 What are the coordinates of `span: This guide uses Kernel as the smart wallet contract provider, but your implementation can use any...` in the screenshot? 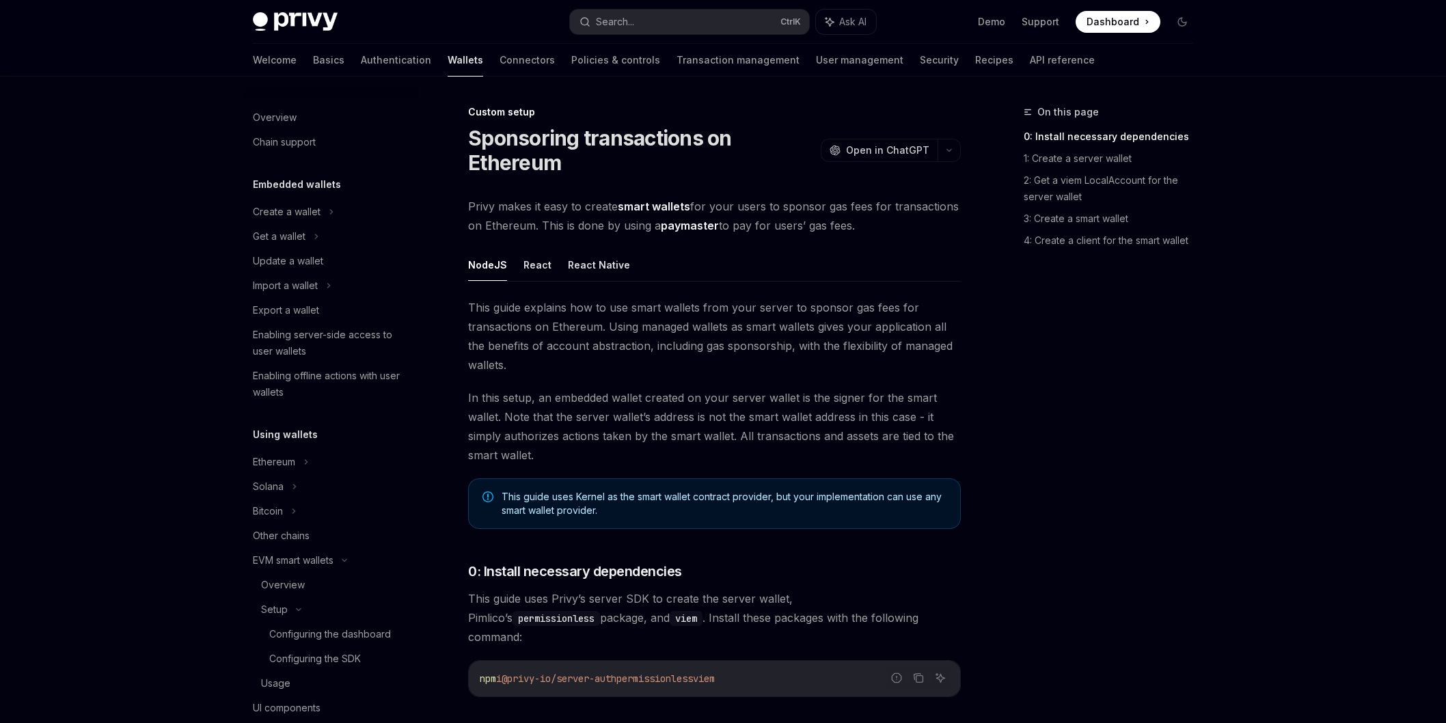 It's located at (724, 504).